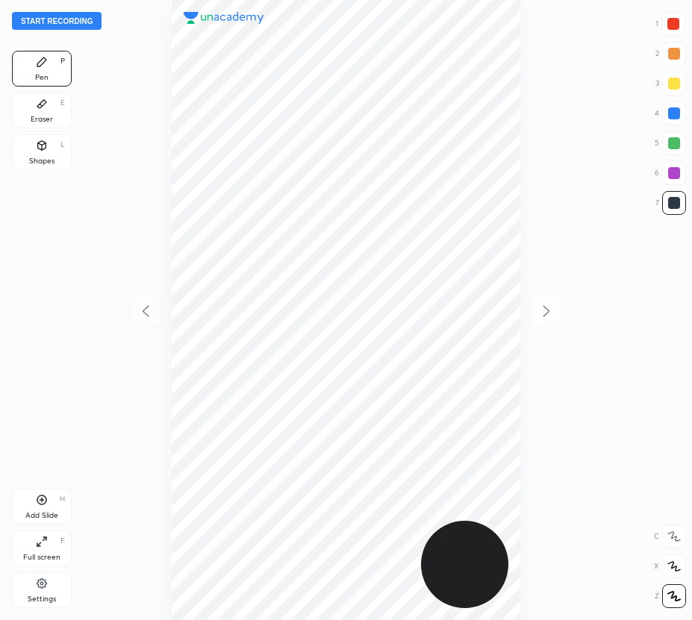  Describe the element at coordinates (224, 18) in the screenshot. I see `img: logo.38c385cc.svg` at that location.